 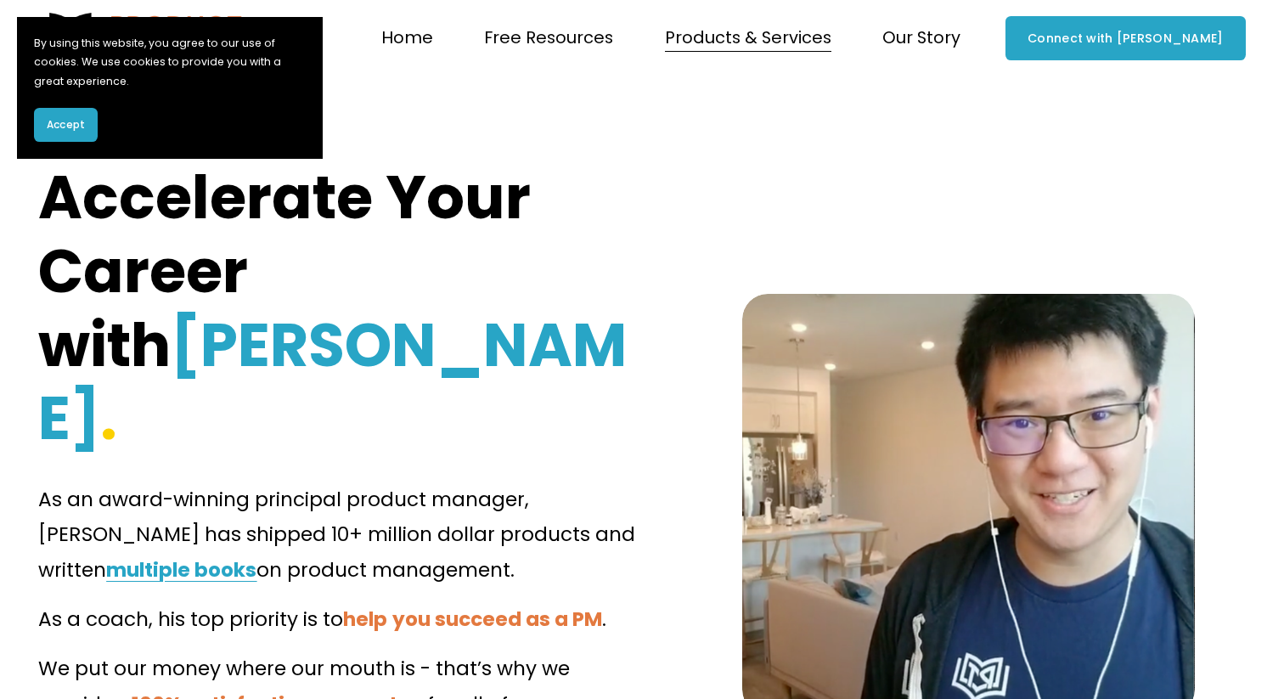 I want to click on section: Cookie banner, so click(x=170, y=87).